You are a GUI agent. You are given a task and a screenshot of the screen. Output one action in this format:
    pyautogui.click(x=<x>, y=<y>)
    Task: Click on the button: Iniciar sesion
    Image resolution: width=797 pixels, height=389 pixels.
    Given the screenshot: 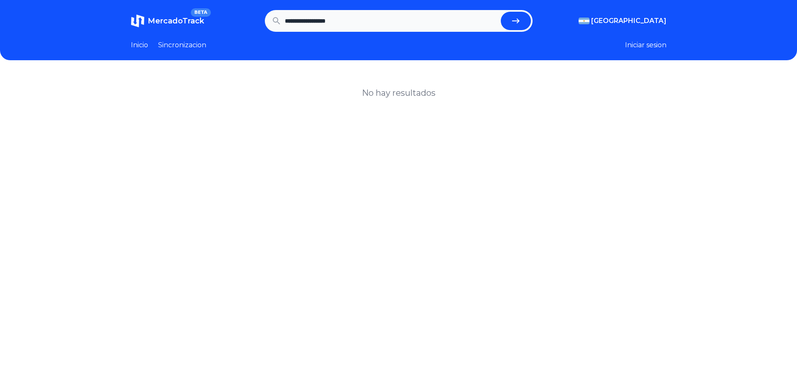 What is the action you would take?
    pyautogui.click(x=645, y=45)
    